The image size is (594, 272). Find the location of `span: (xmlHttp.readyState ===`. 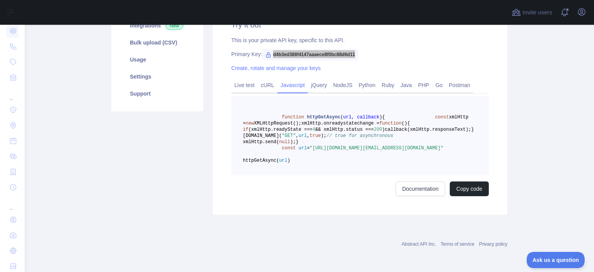

span: (xmlHttp.readyState === is located at coordinates (281, 130).